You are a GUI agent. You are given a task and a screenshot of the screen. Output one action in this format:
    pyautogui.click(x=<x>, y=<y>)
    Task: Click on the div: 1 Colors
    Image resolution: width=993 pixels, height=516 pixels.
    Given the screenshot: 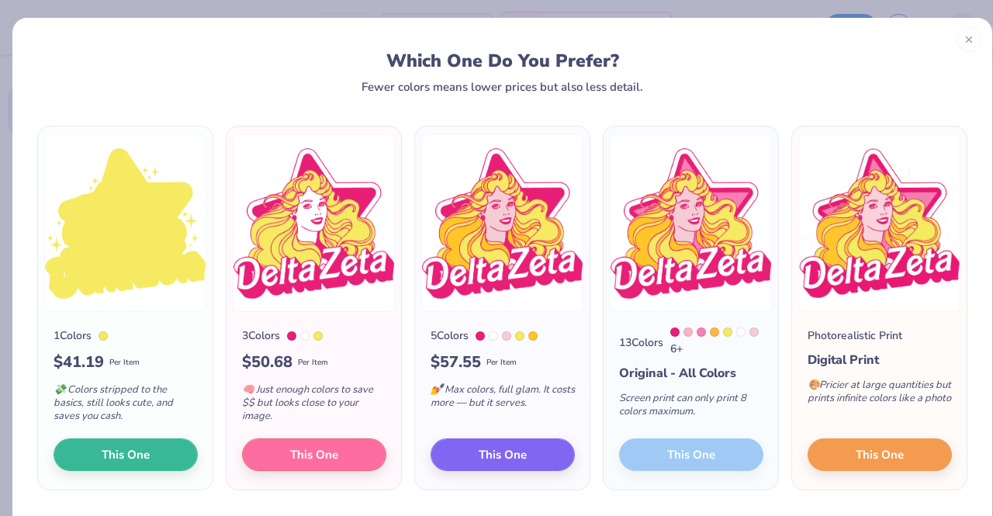 What is the action you would take?
    pyautogui.click(x=72, y=335)
    